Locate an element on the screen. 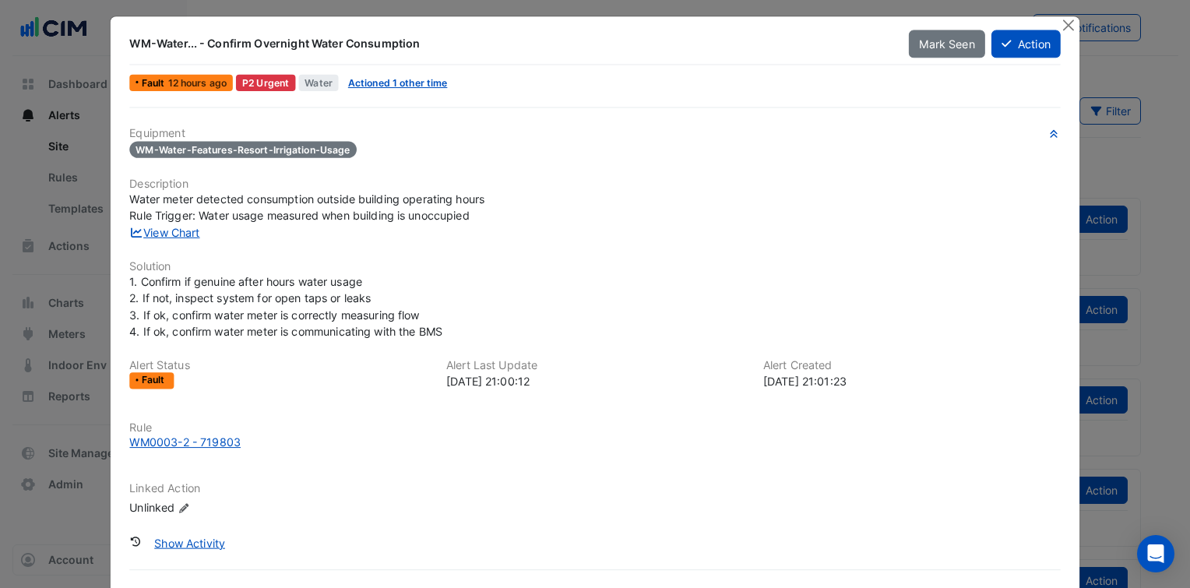  h6: Alert Last Update is located at coordinates (595, 365).